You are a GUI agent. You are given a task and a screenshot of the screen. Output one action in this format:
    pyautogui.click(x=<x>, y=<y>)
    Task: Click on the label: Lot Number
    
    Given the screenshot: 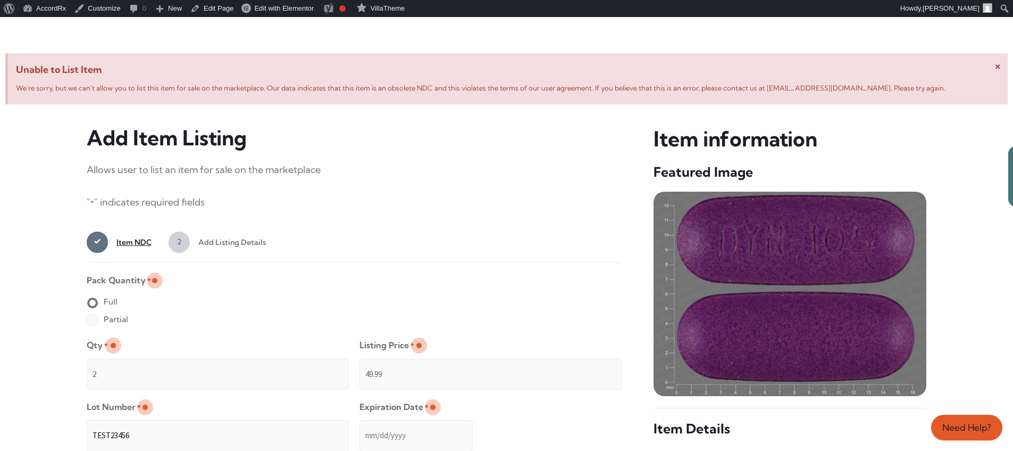 What is the action you would take?
    pyautogui.click(x=114, y=406)
    